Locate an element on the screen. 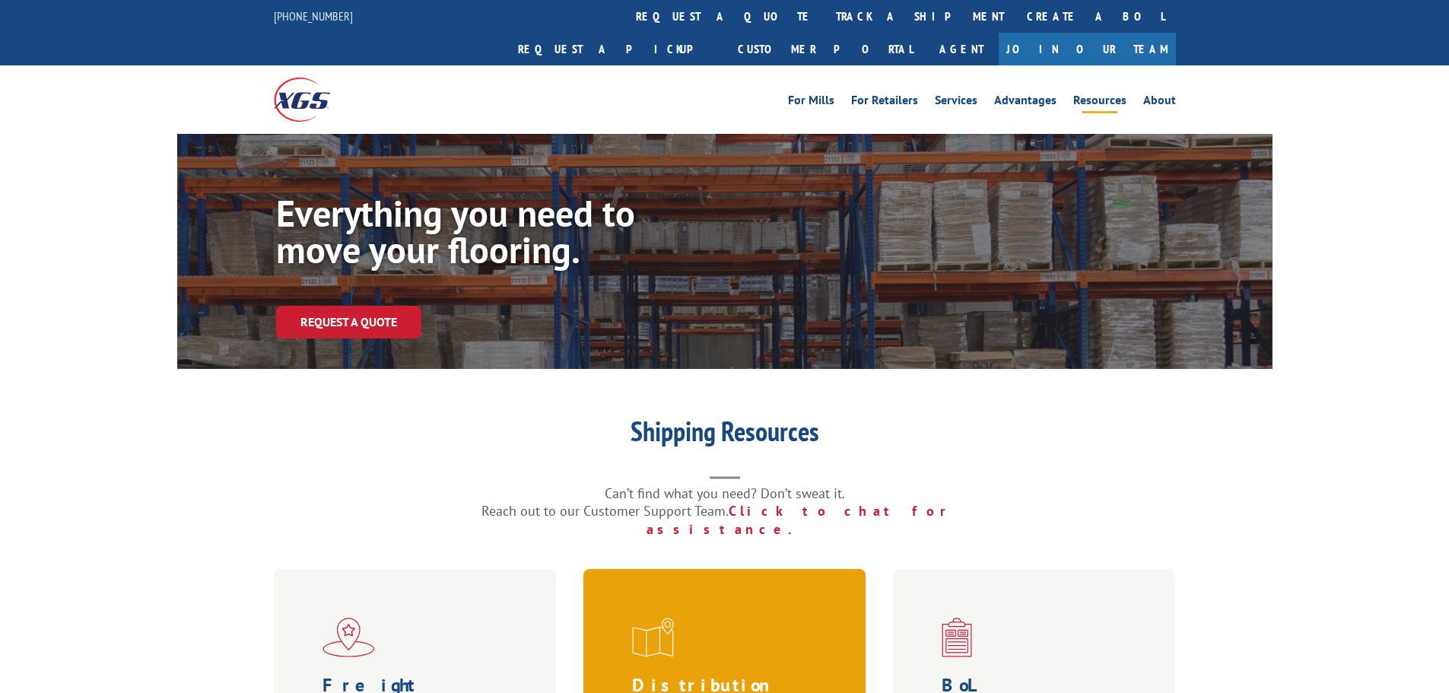  a: For Mills is located at coordinates (811, 103).